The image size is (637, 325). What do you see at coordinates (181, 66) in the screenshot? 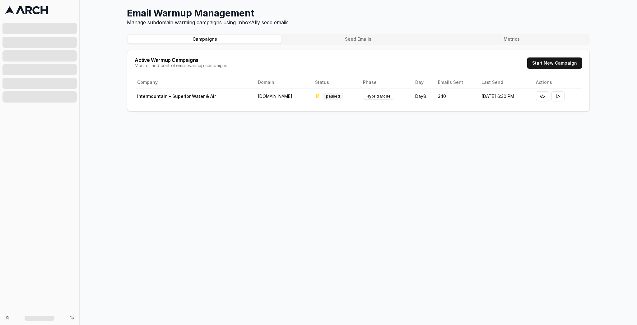
I see `div: Monitor and control email warmup campaigns` at bounding box center [181, 66].